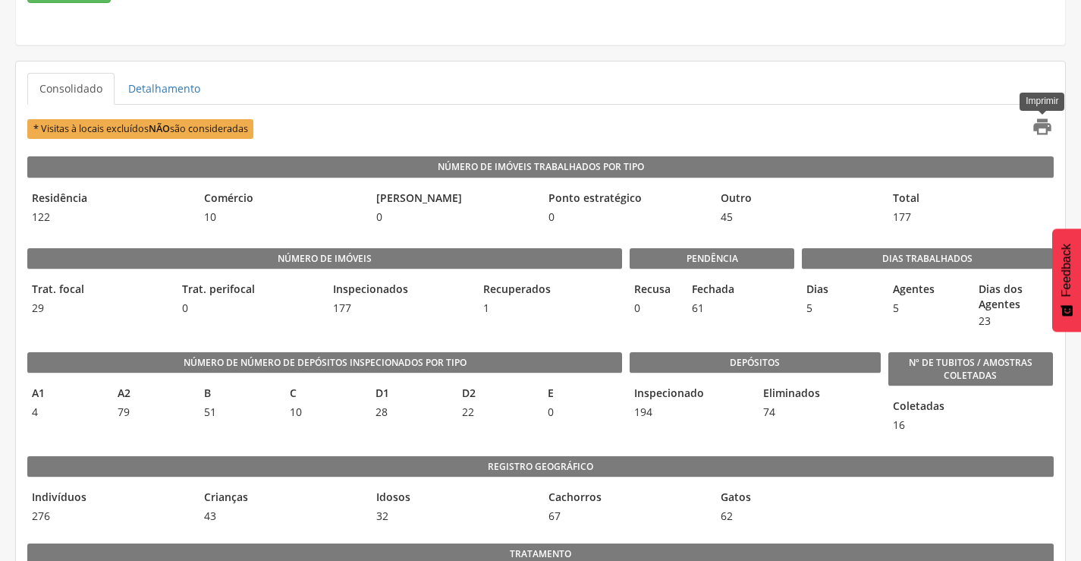 The width and height of the screenshot is (1081, 561). What do you see at coordinates (893, 407) in the screenshot?
I see `legend: Coletadas` at bounding box center [893, 407].